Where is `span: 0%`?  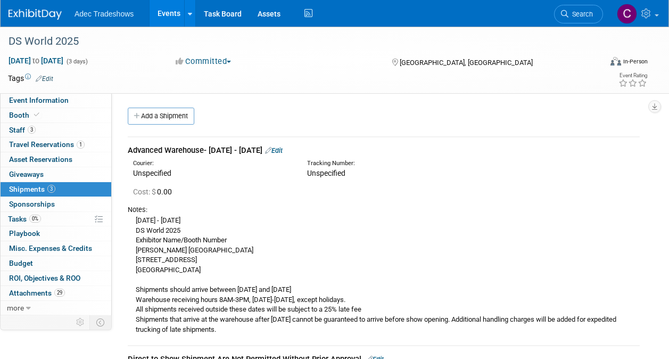
span: 0% is located at coordinates (35, 218).